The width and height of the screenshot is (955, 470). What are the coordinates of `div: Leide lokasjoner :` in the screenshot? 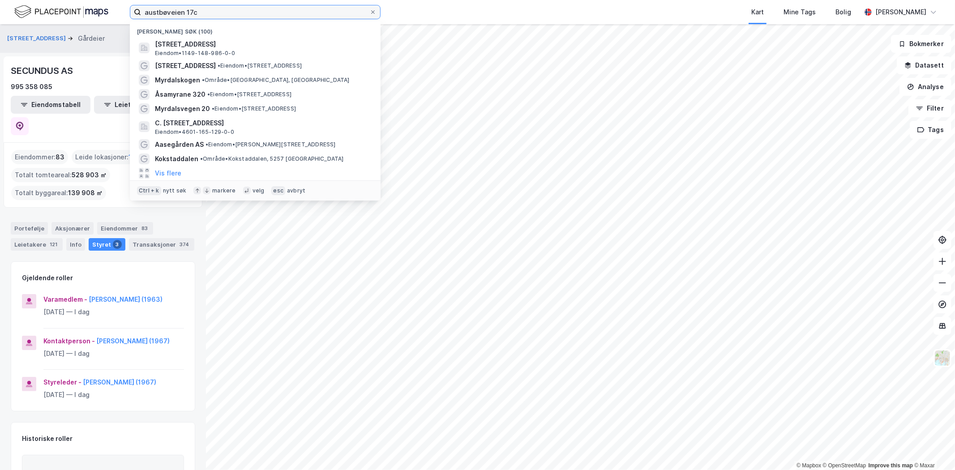 It's located at (103, 157).